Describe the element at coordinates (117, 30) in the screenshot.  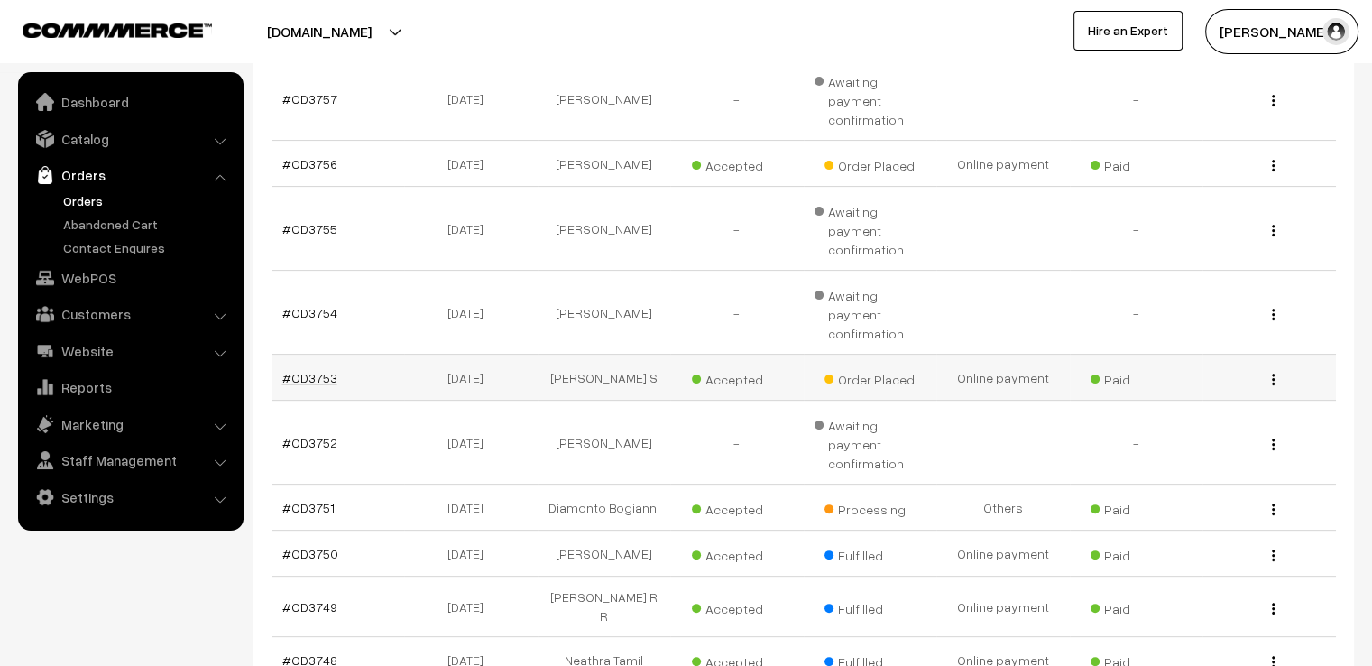
I see `img: COMMMERCE` at that location.